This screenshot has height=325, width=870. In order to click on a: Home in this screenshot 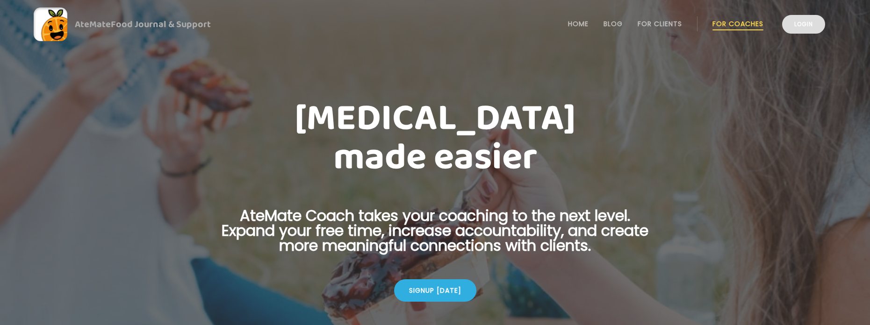, I will do `click(578, 24)`.